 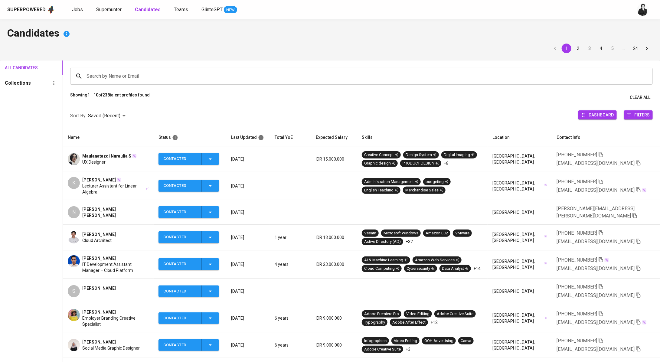 What do you see at coordinates (381, 155) in the screenshot?
I see `div: Creative Concept` at bounding box center [381, 155].